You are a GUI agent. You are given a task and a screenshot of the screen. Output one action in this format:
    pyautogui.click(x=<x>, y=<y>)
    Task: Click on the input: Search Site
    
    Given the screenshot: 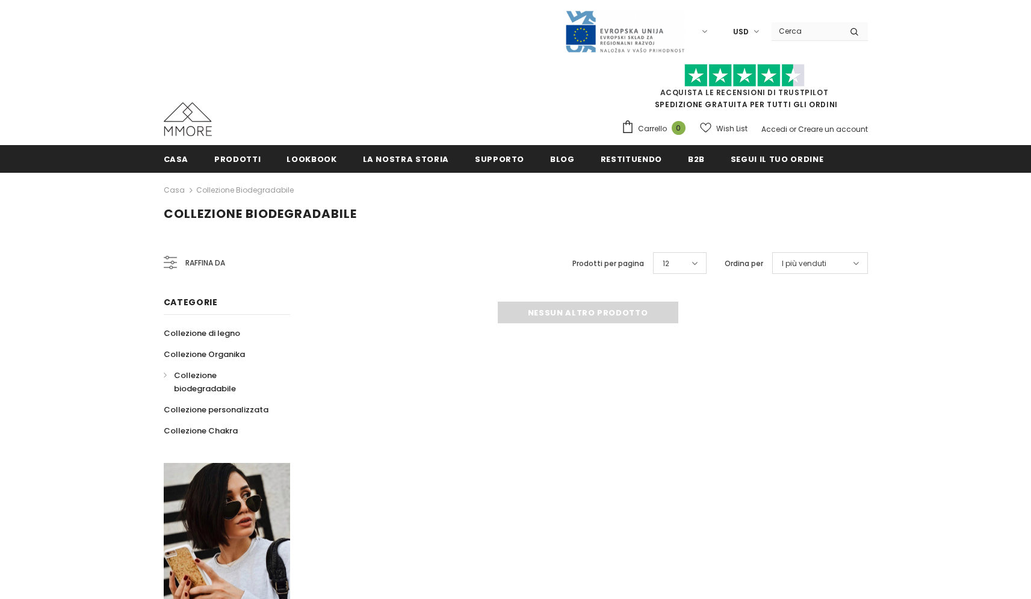 What is the action you would take?
    pyautogui.click(x=806, y=31)
    